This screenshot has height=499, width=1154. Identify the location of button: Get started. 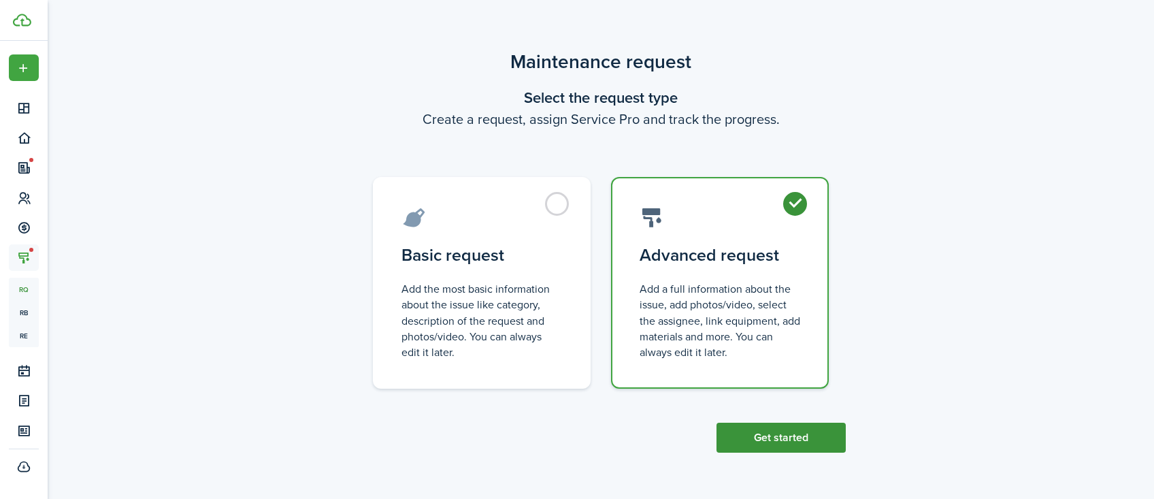
(781, 438).